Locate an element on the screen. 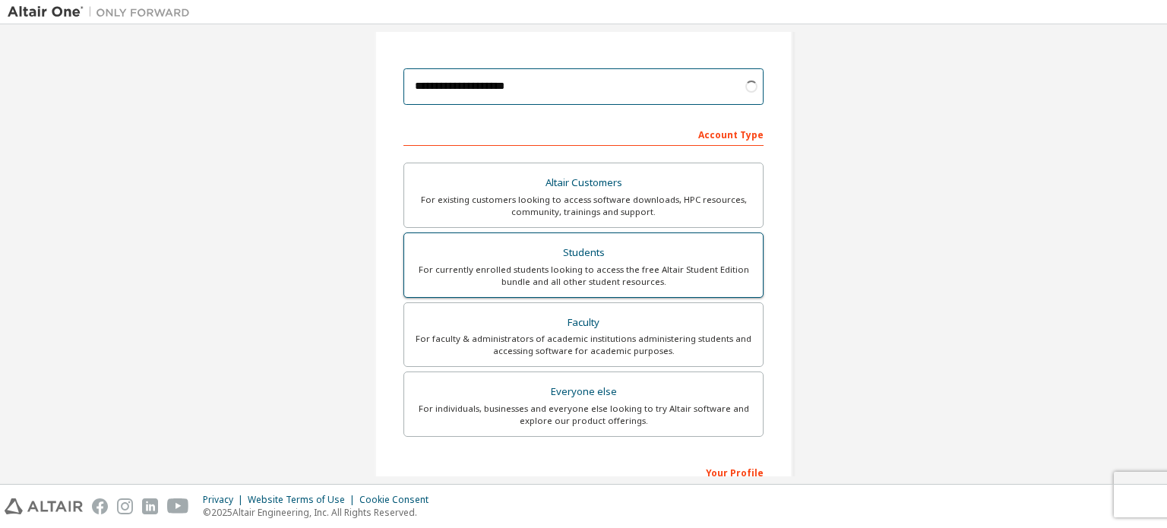 The image size is (1167, 528). div: Faculty is located at coordinates (583, 323).